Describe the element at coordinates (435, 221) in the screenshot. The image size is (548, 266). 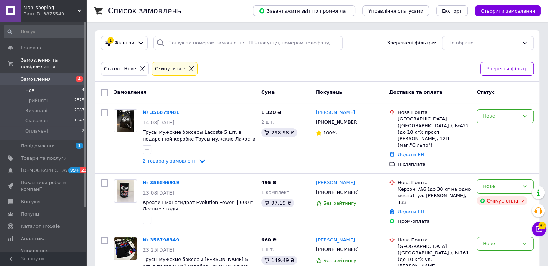
I see `div: Пром-оплата` at that location.